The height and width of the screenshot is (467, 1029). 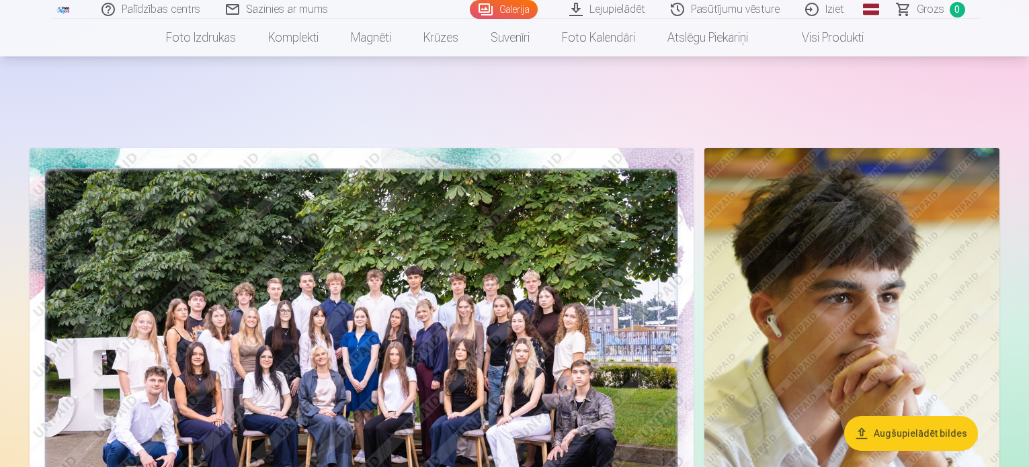 What do you see at coordinates (293, 38) in the screenshot?
I see `a: Komplekti` at bounding box center [293, 38].